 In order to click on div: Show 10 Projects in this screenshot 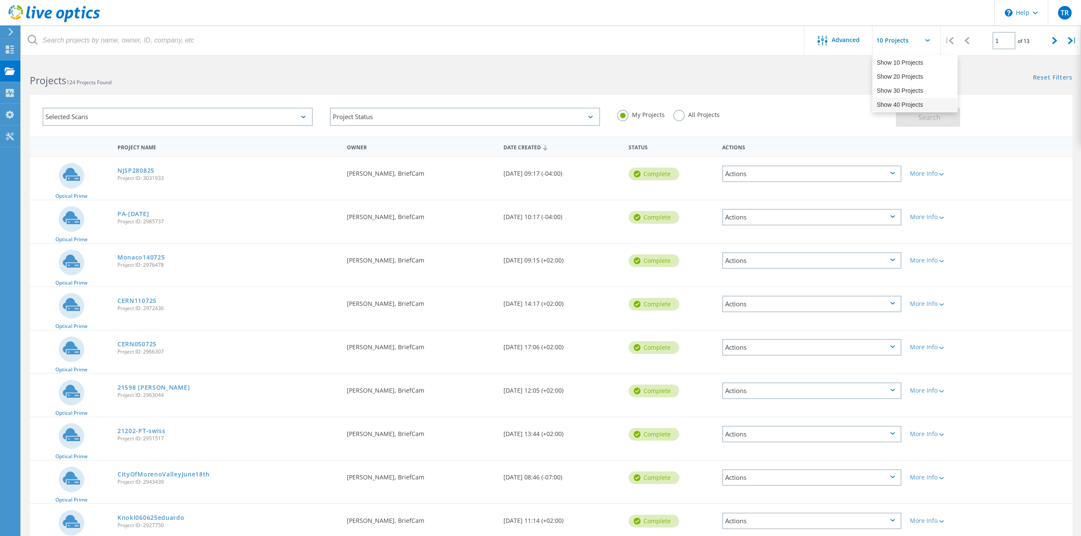, I will do `click(915, 63)`.